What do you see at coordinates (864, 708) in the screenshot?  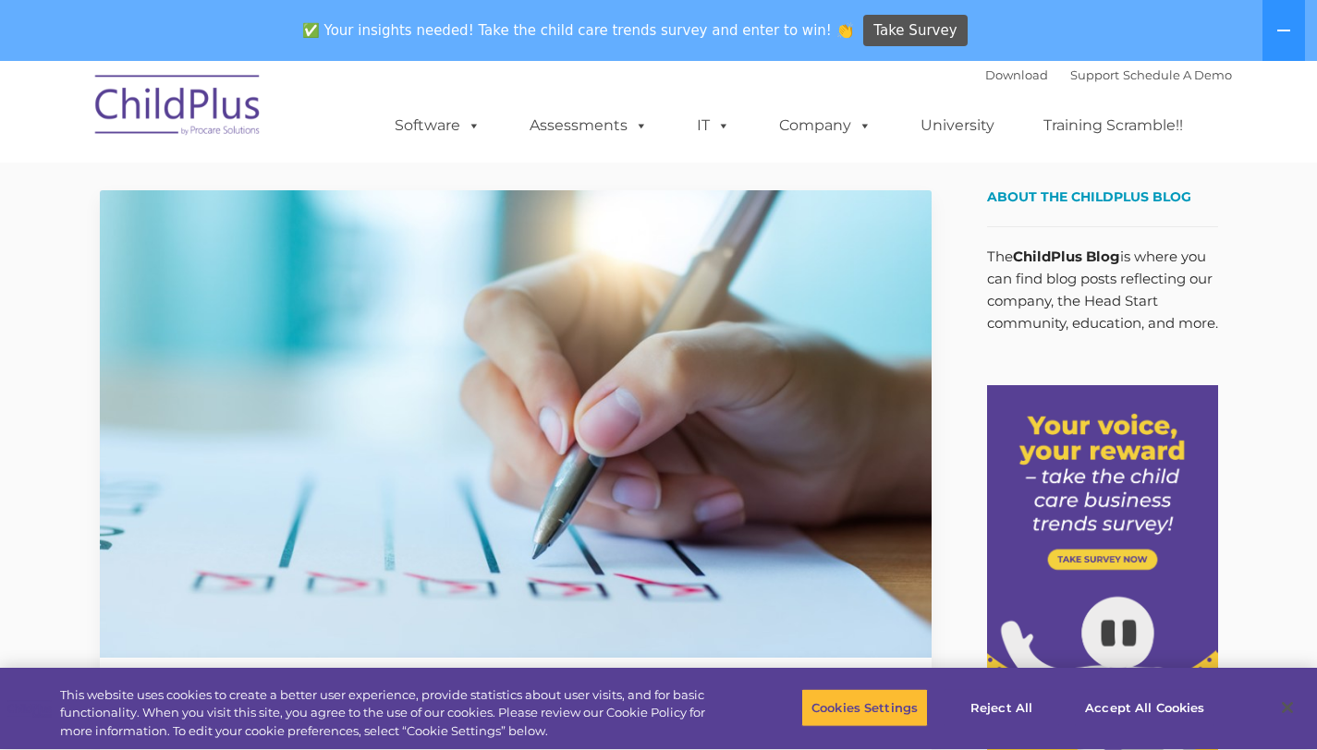 I see `button: Cookies Settings` at bounding box center [864, 708].